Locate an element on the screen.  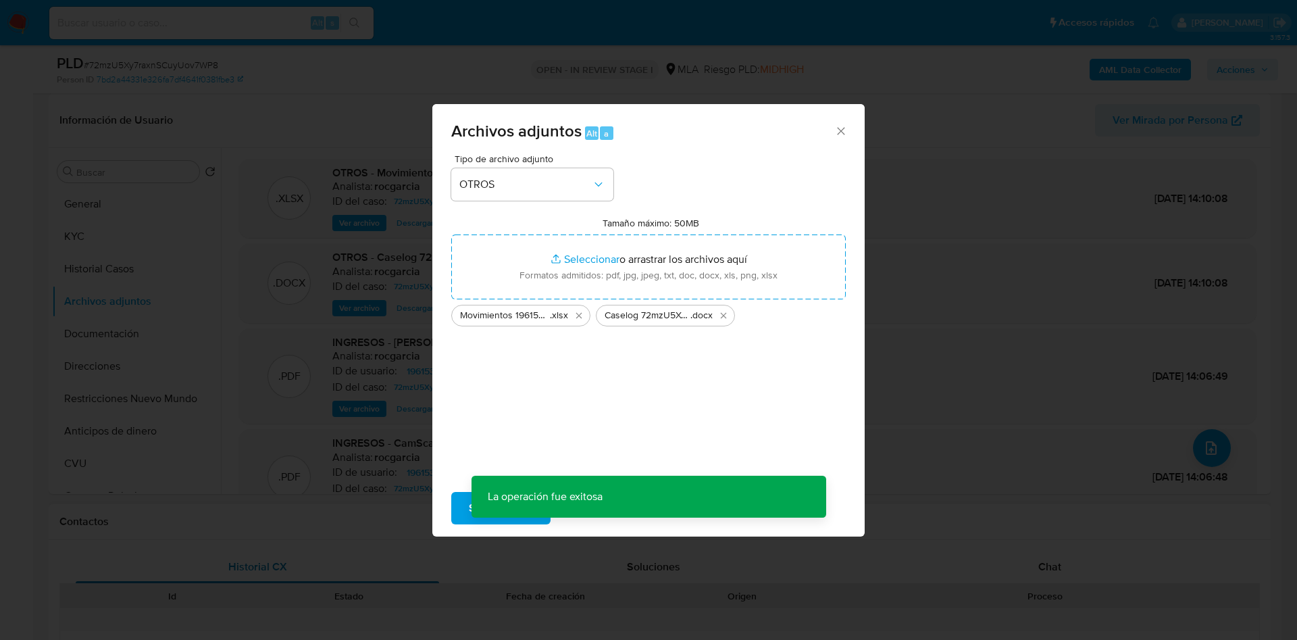
button: Cerrar is located at coordinates (840, 130).